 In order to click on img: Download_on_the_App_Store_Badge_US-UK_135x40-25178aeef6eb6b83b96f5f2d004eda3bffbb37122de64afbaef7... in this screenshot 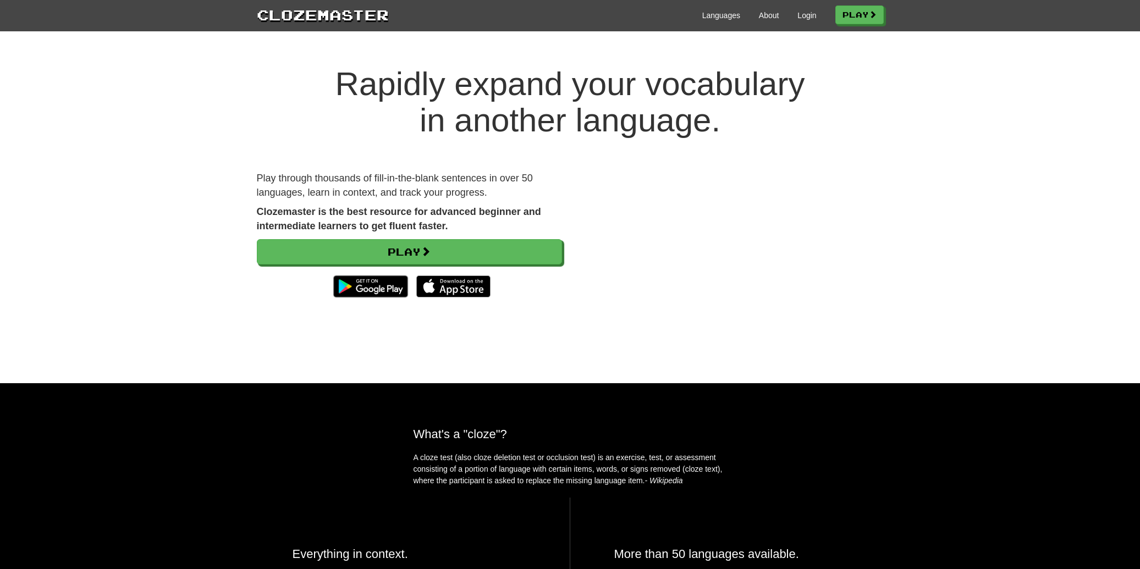, I will do `click(453, 287)`.